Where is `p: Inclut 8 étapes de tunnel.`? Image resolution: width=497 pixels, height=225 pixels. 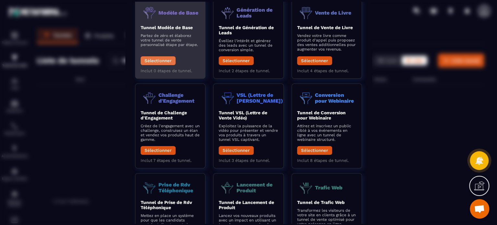 p: Inclut 8 étapes de tunnel. is located at coordinates (327, 160).